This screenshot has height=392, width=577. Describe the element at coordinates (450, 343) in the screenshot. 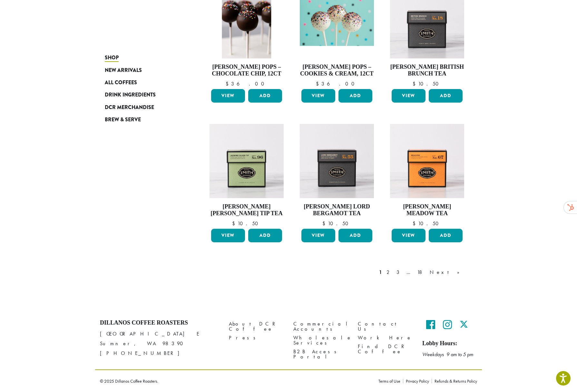

I see `h5: Lobby Hours:` at that location.